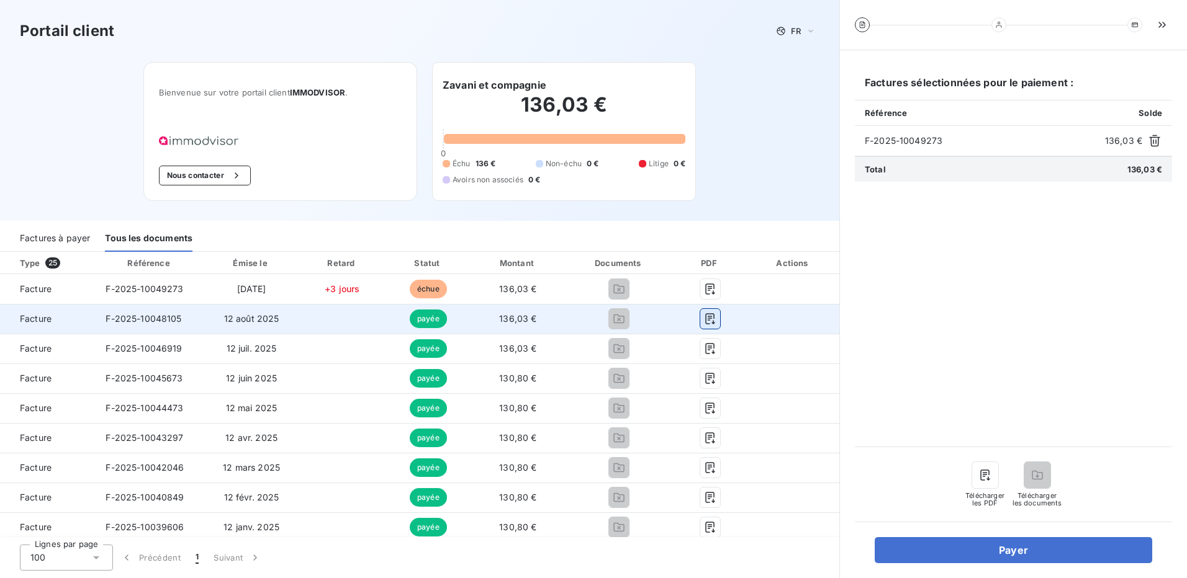 This screenshot has height=578, width=1187. What do you see at coordinates (428, 263) in the screenshot?
I see `div: Statut` at bounding box center [428, 263].